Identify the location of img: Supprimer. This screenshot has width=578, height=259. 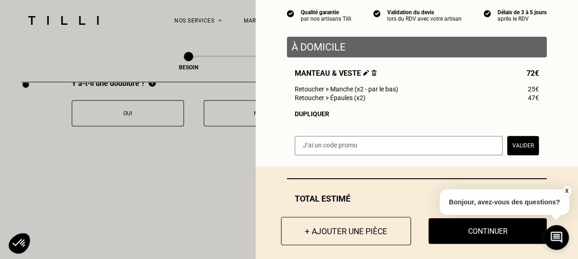
(374, 73).